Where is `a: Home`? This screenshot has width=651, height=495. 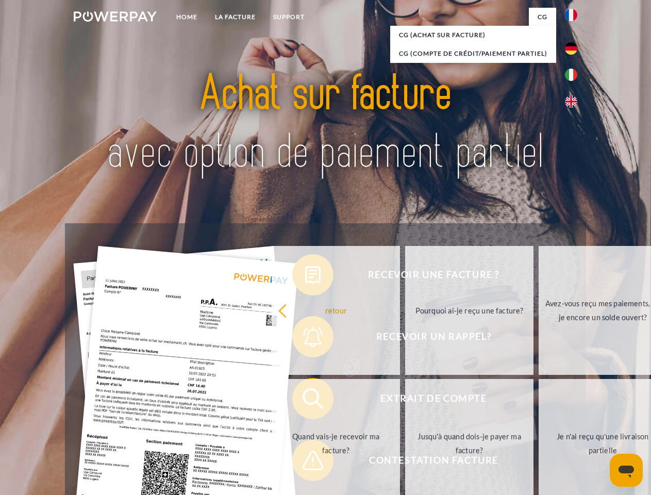
a: Home is located at coordinates (187, 17).